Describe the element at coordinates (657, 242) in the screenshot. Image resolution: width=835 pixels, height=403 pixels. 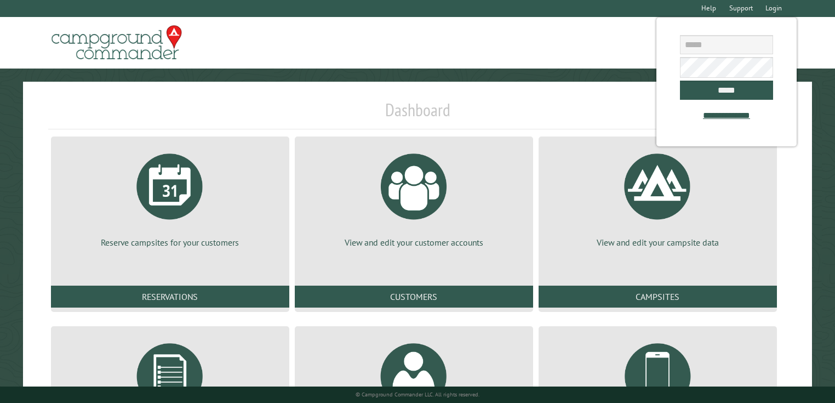
I see `p: View and edit your campsite data` at that location.